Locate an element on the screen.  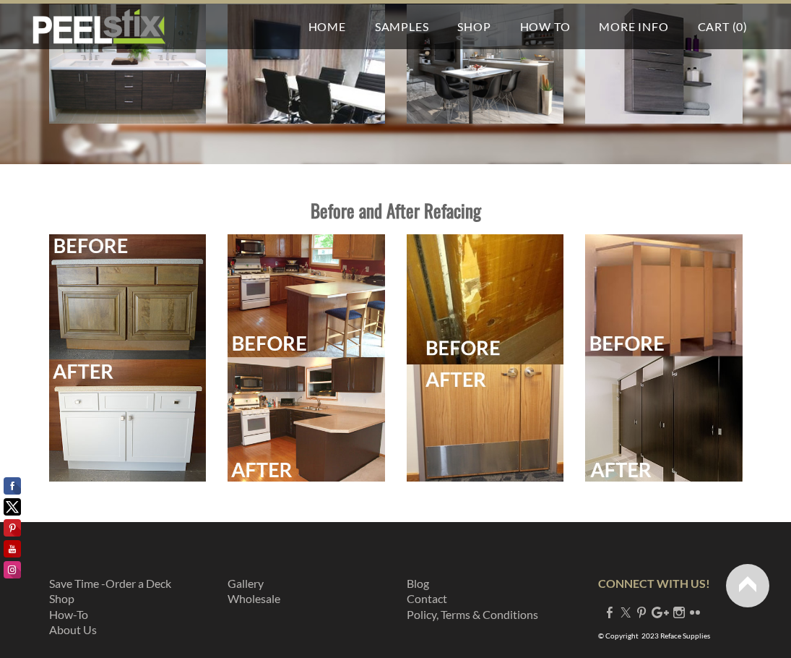
a: More Info is located at coordinates (634, 26).